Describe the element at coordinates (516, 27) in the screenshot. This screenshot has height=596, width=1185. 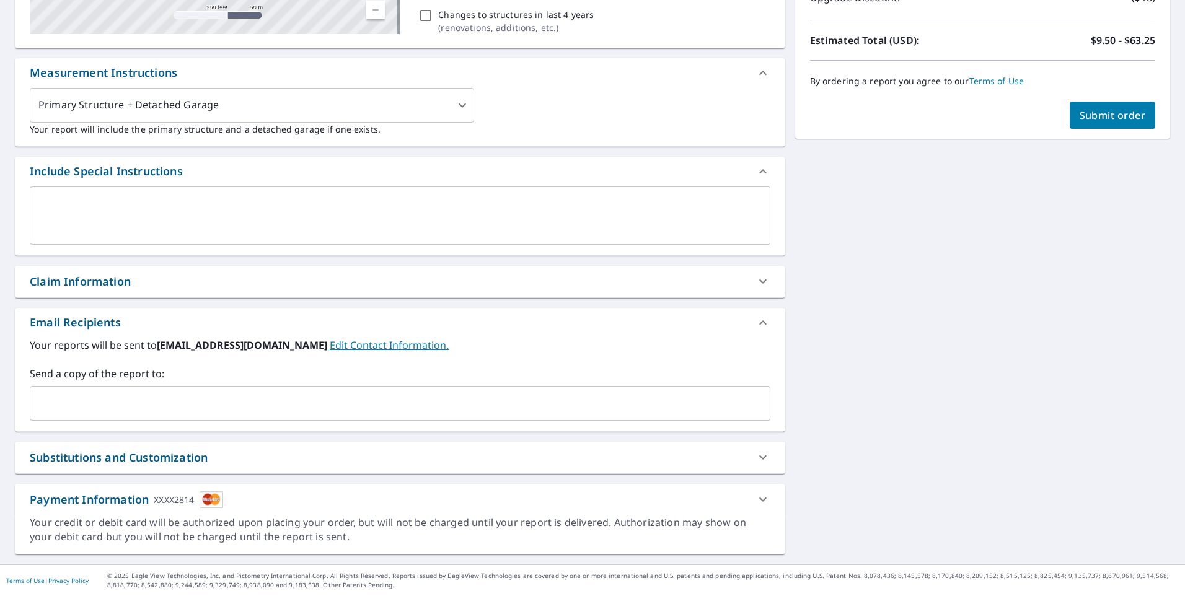
I see `p: ( renovations, additions, etc. )` at that location.